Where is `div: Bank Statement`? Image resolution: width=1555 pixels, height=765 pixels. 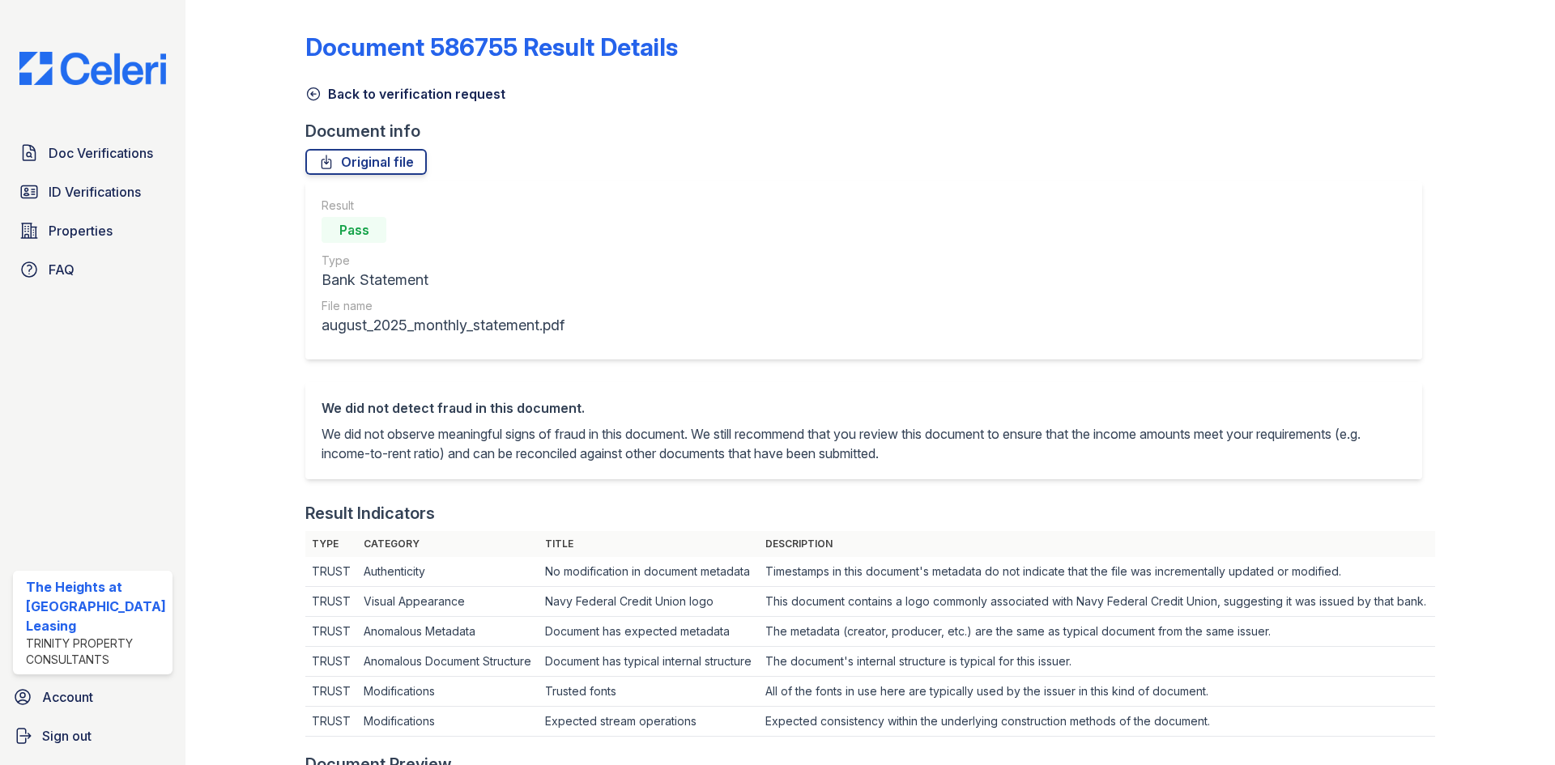 div: Bank Statement is located at coordinates (443, 280).